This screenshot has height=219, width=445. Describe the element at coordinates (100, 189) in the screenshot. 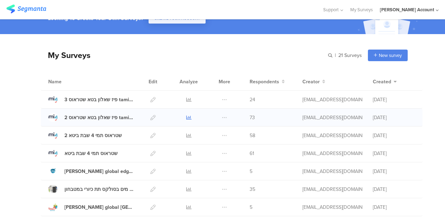

I see `div: שטראוס מים בסולקס תת כיורי במטבחון` at that location.